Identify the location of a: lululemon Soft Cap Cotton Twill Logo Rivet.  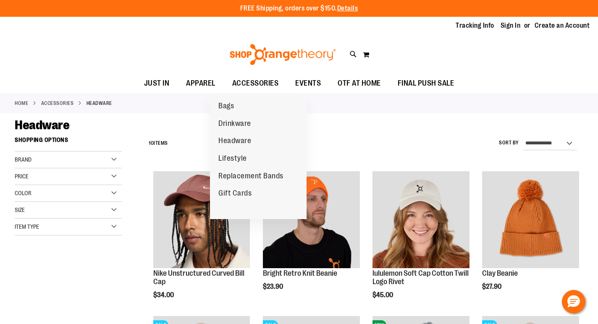
(421, 278).